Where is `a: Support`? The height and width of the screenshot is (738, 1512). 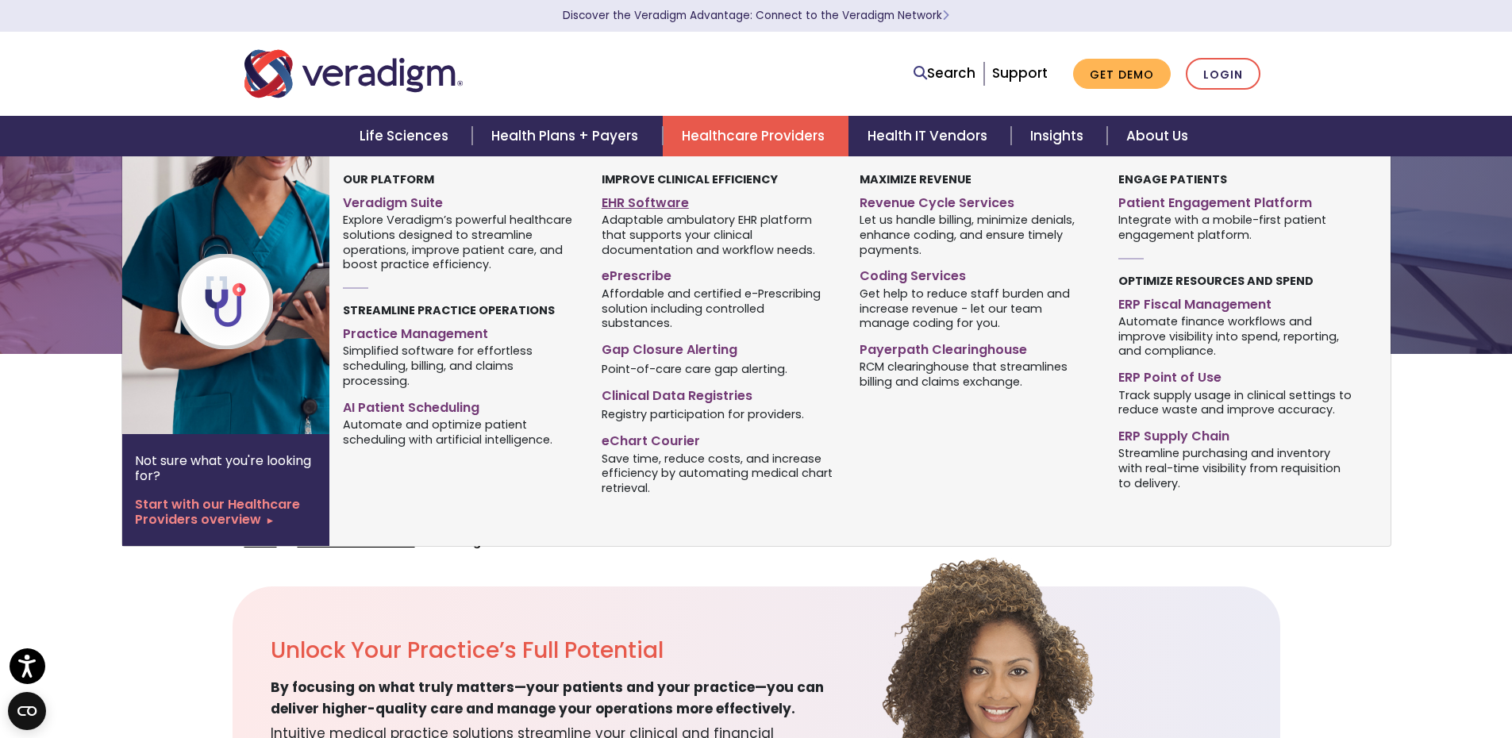 a: Support is located at coordinates (1020, 73).